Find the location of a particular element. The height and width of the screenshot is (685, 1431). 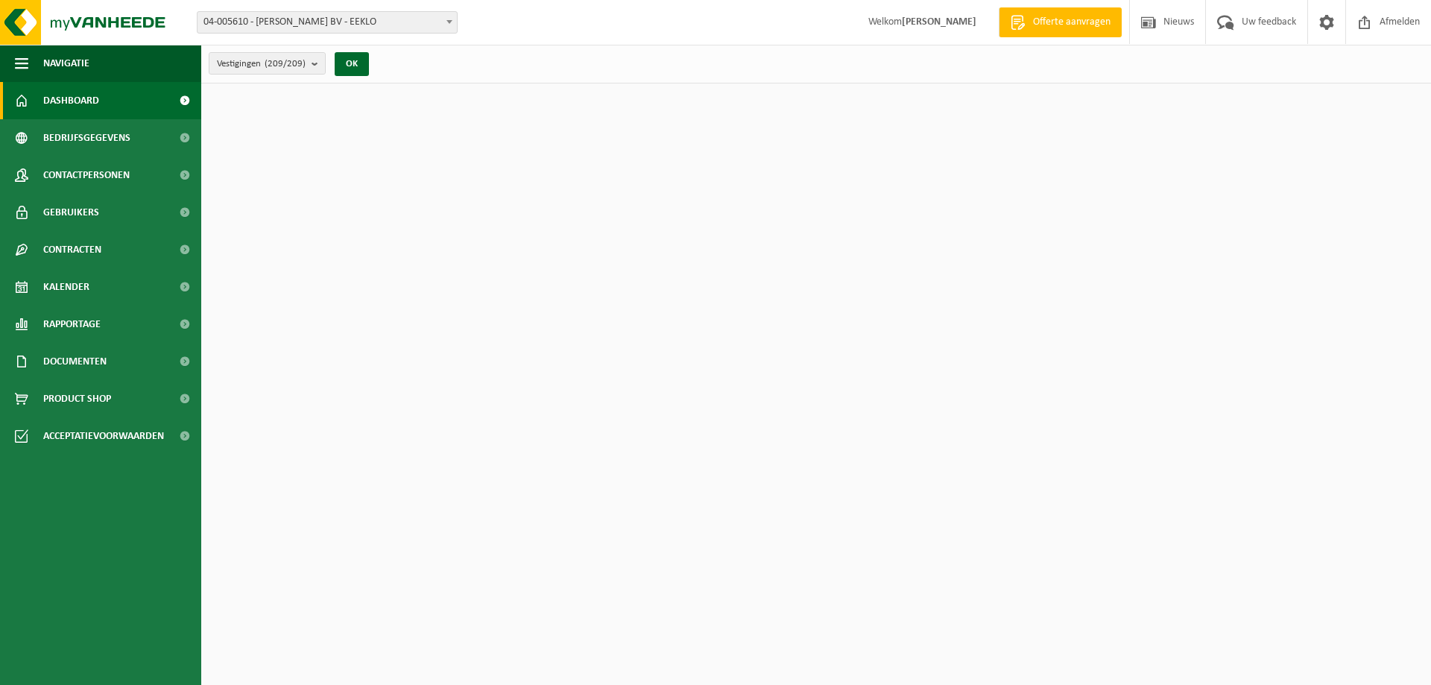

span: Gebruikers is located at coordinates (71, 212).